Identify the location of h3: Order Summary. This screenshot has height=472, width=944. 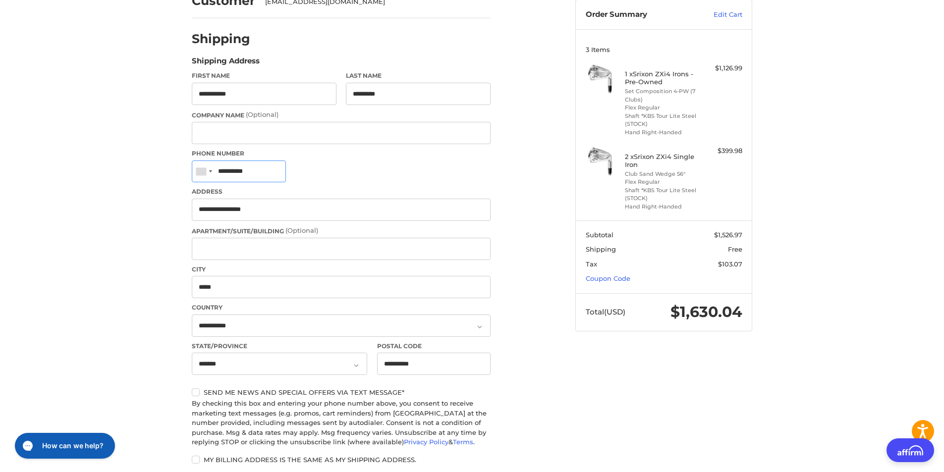
(639, 15).